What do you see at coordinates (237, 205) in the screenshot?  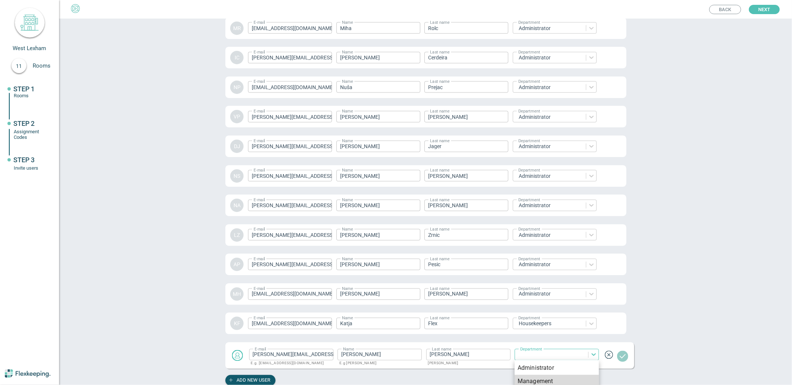 I see `div: NA` at bounding box center [237, 205].